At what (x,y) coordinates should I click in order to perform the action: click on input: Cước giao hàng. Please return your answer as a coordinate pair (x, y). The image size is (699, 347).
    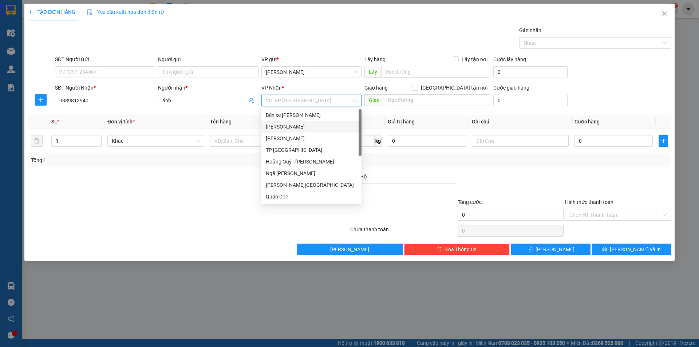
    Looking at the image, I should click on (531, 101).